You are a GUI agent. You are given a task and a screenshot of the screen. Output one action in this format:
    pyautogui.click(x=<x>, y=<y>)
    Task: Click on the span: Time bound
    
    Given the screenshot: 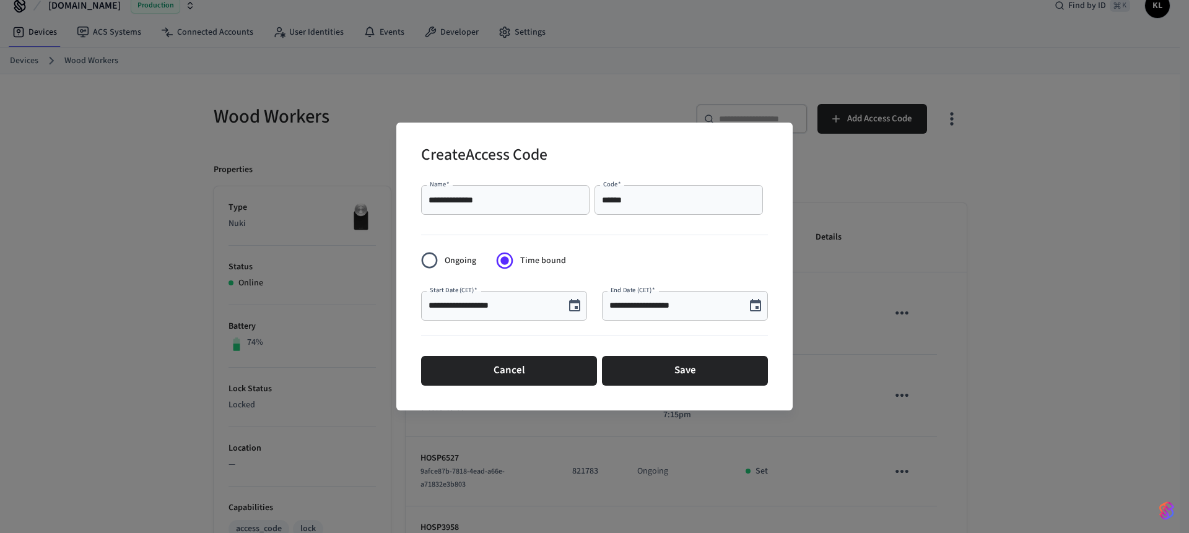 What is the action you would take?
    pyautogui.click(x=543, y=261)
    